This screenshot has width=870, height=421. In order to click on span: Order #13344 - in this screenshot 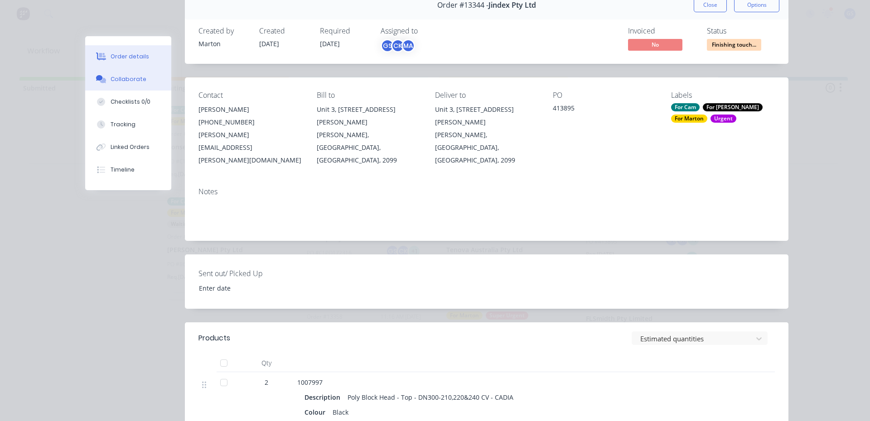, I will do `click(463, 5)`.